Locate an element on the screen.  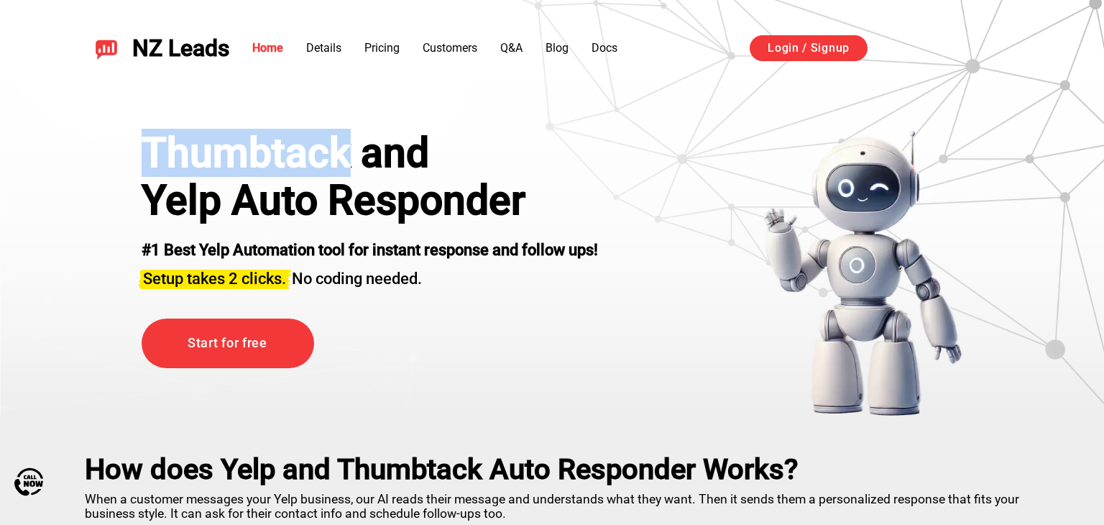
div: Thumbtack and is located at coordinates (370, 153).